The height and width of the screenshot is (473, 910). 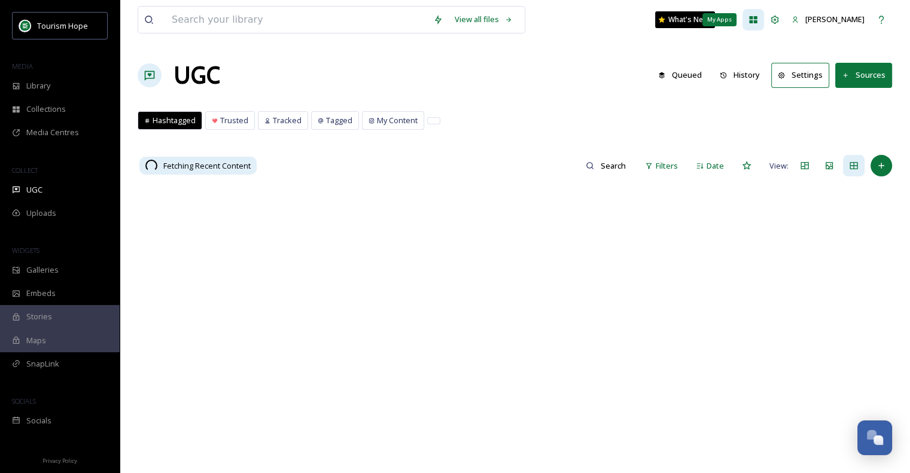 What do you see at coordinates (863, 75) in the screenshot?
I see `a: Sources` at bounding box center [863, 75].